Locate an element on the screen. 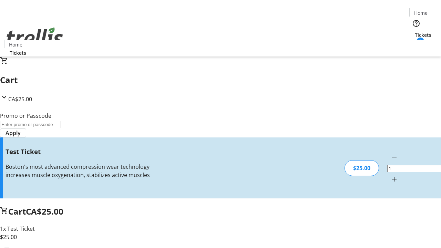 The height and width of the screenshot is (248, 441). img: Orient E2E Organization LBPsVWhAVV's Logo is located at coordinates (35, 37).